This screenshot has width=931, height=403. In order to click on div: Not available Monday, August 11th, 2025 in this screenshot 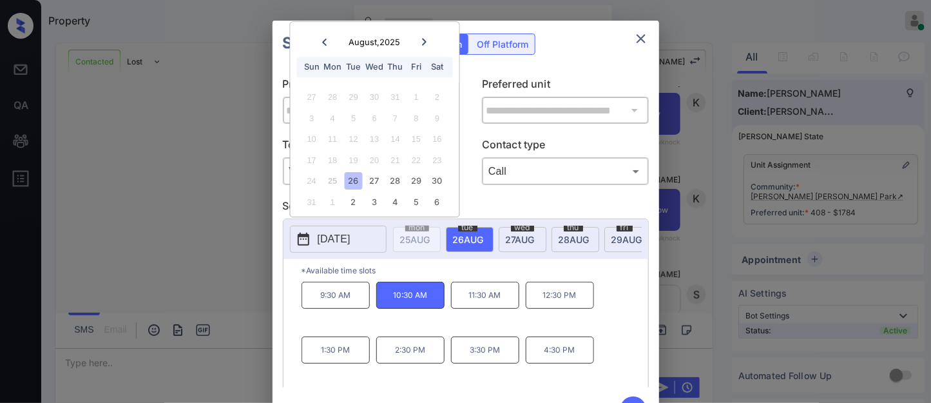, I will do `click(332, 139)`.